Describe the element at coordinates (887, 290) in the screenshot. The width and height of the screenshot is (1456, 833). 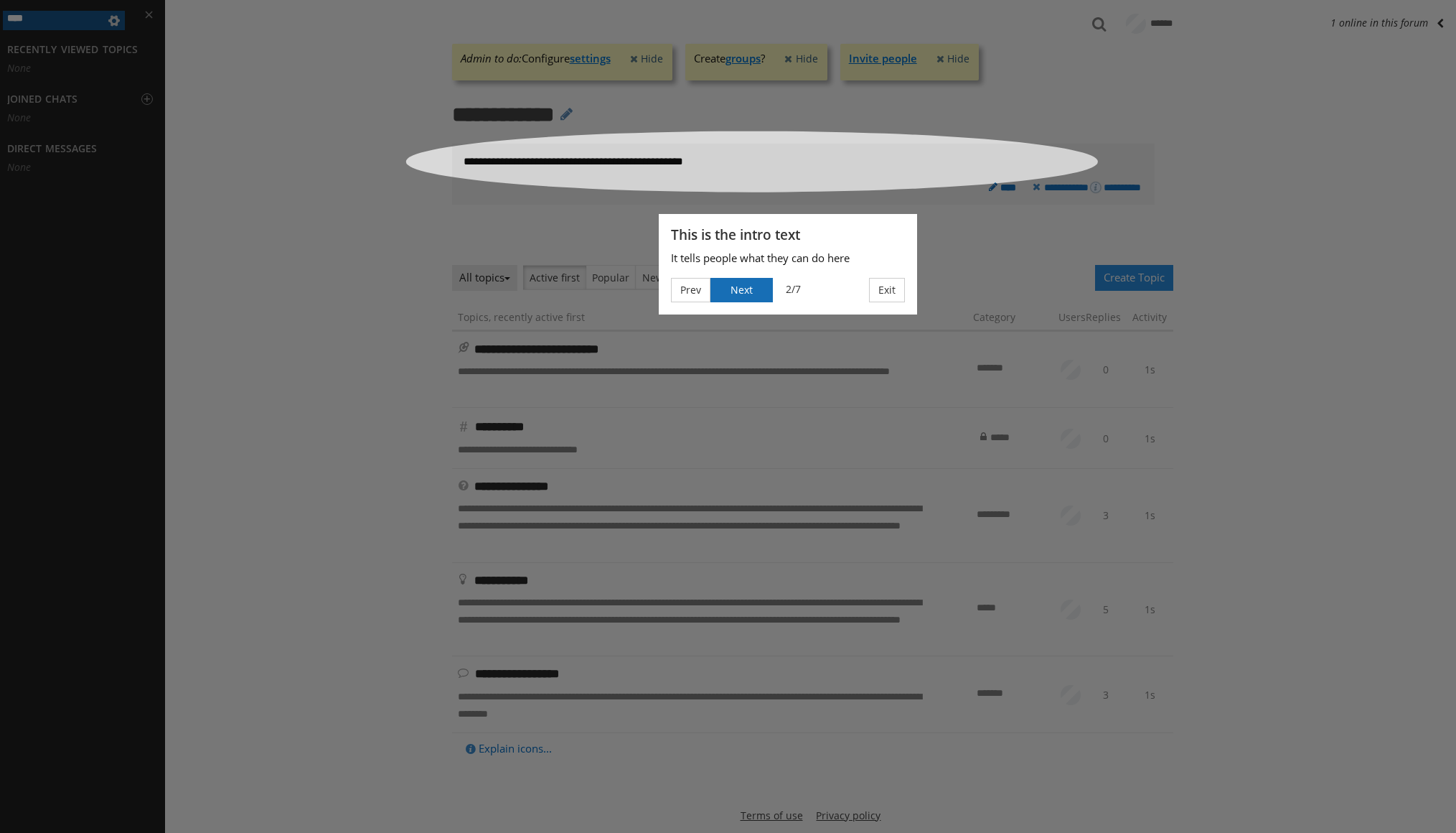
I see `button: Exit` at that location.